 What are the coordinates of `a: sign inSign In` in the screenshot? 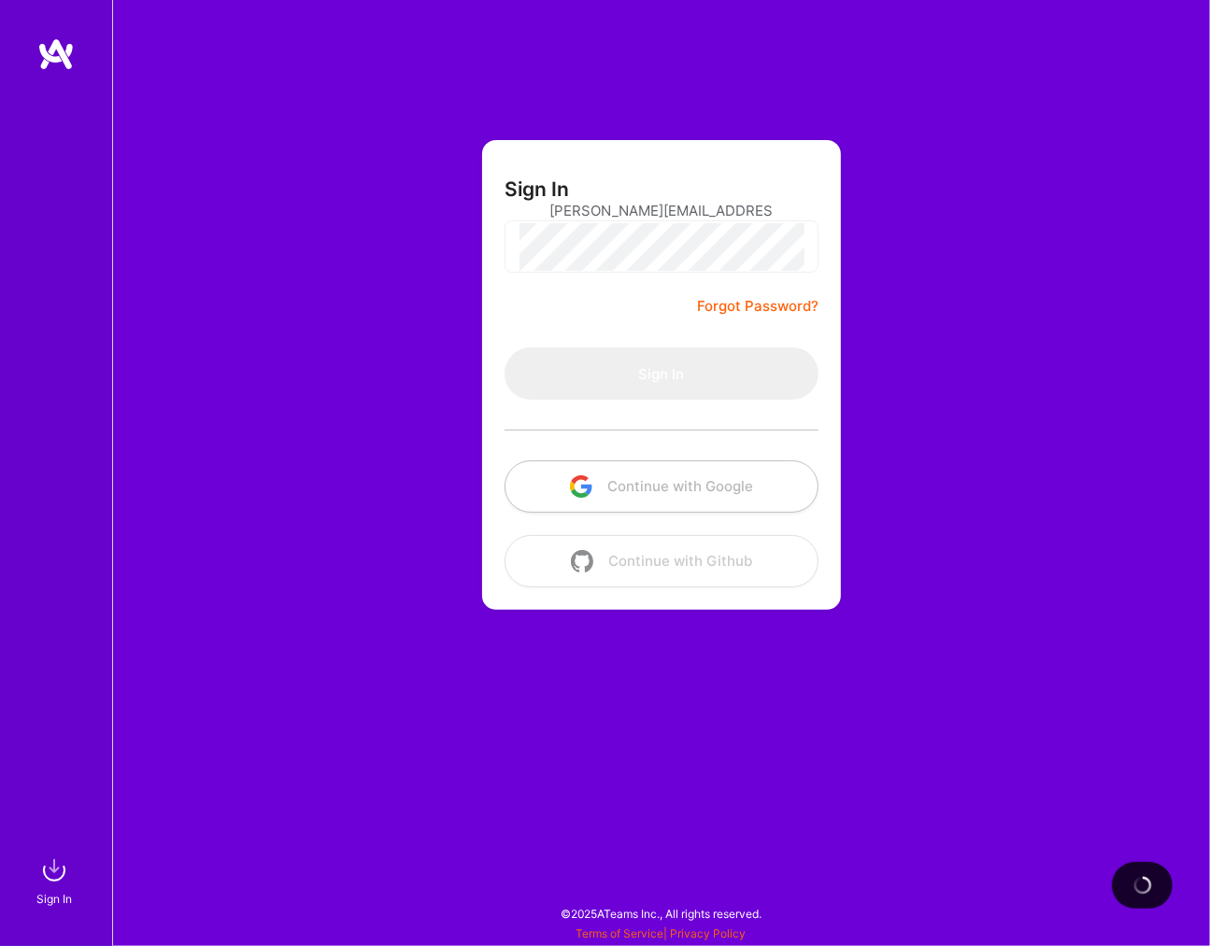 It's located at (56, 880).